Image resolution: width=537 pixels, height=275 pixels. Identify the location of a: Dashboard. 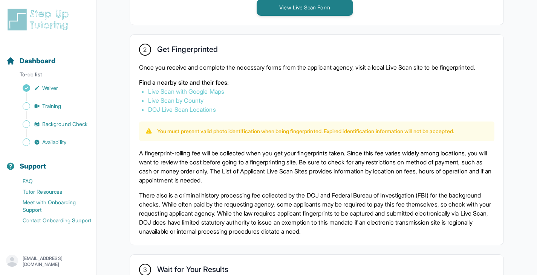
(31, 61).